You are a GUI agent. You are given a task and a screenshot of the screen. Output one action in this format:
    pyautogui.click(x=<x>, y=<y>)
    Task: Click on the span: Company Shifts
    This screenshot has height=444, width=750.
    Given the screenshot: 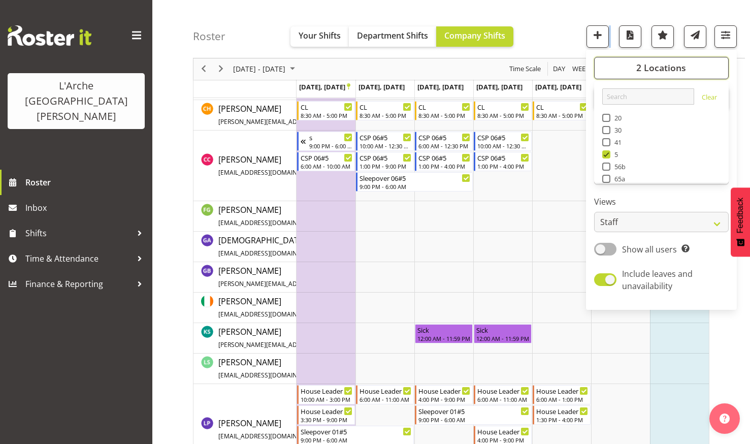 What is the action you would take?
    pyautogui.click(x=475, y=36)
    